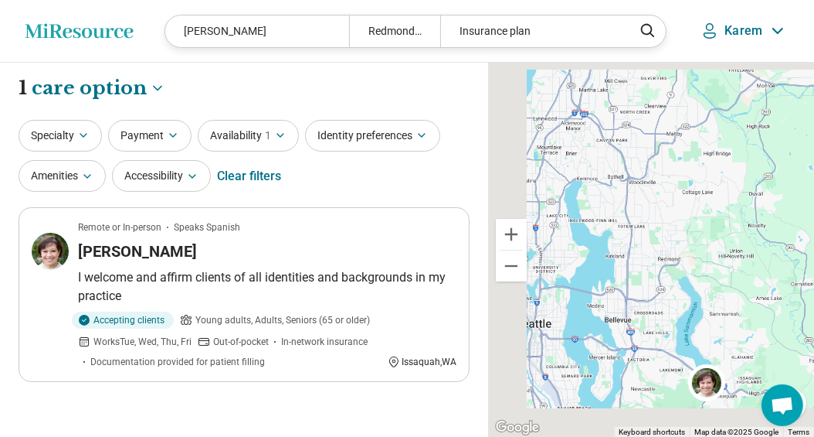 This screenshot has height=437, width=814. Describe the element at coordinates (178, 362) in the screenshot. I see `span: Documentation provided for patient filling` at that location.